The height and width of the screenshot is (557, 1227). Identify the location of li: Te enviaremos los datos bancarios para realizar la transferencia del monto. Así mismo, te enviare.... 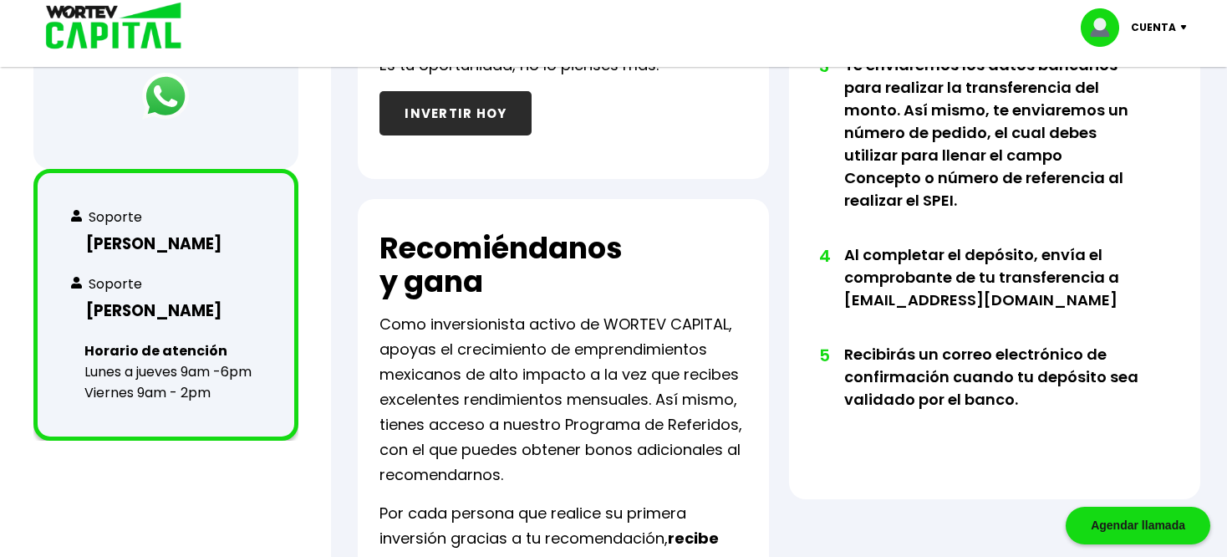
(993, 148).